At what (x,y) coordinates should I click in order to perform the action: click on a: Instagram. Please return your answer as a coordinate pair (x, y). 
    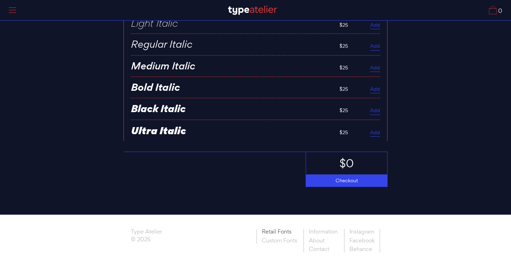
    Looking at the image, I should click on (362, 232).